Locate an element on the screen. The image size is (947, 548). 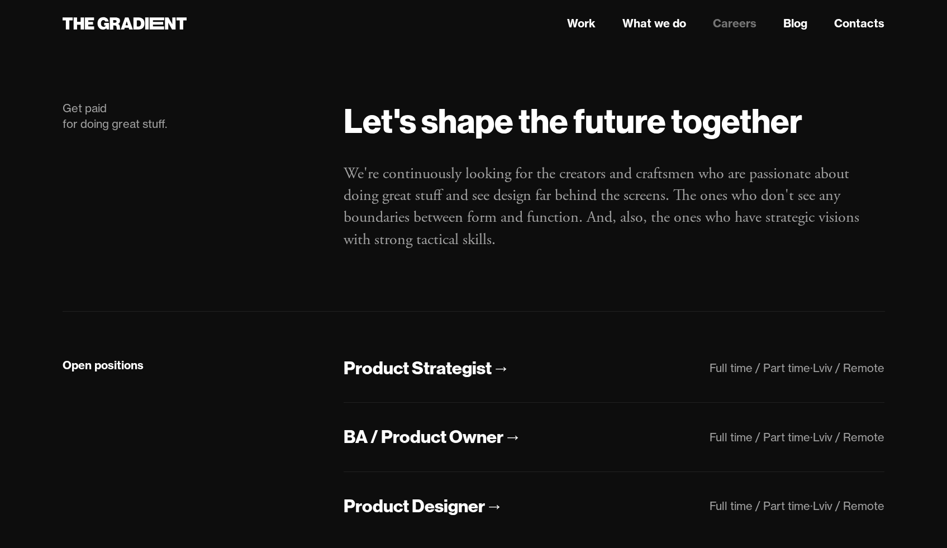
p: We're continuously looking for the creators and craftsmen who are passionate about doing great st... is located at coordinates (614, 207).